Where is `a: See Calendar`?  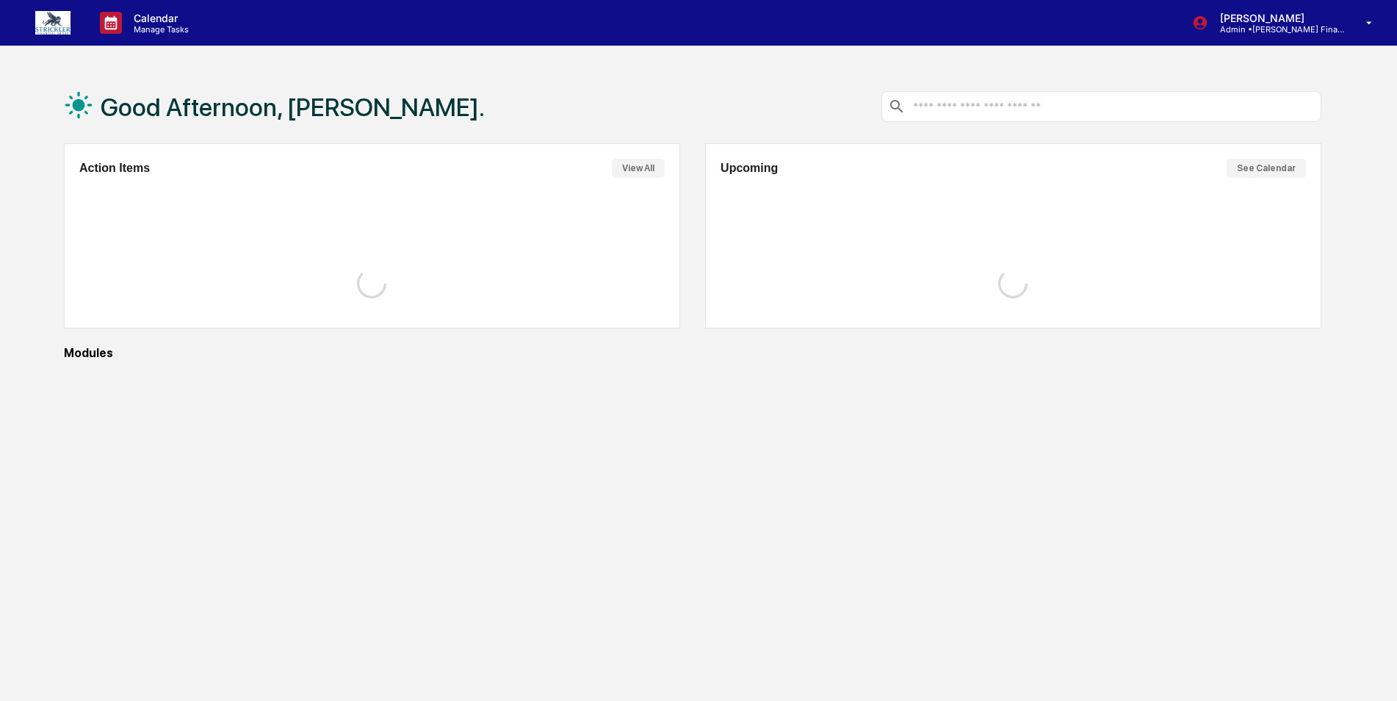
a: See Calendar is located at coordinates (1266, 168).